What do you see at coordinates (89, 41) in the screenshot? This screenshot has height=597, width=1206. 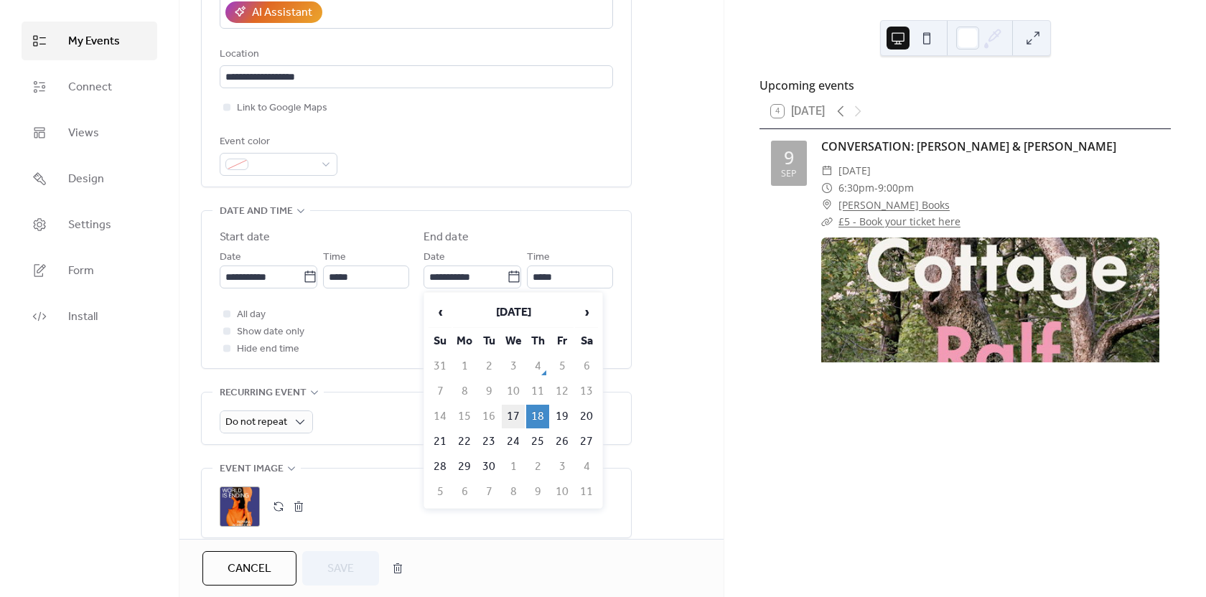 I see `a: My Events` at bounding box center [89, 41].